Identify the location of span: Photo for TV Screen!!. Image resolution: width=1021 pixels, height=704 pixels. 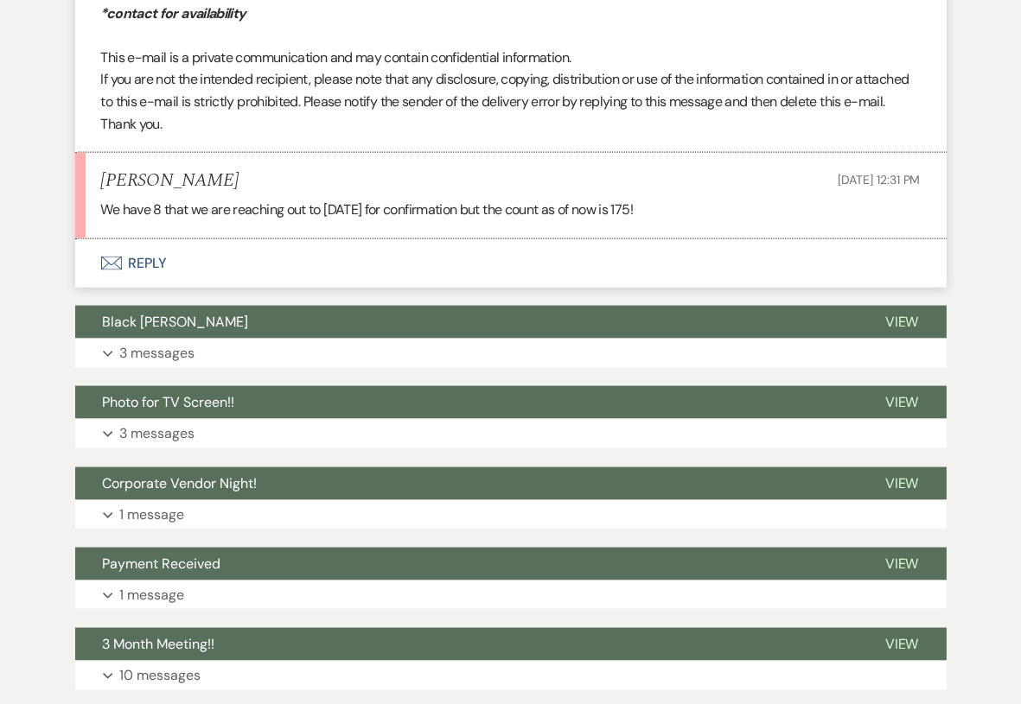
(169, 402).